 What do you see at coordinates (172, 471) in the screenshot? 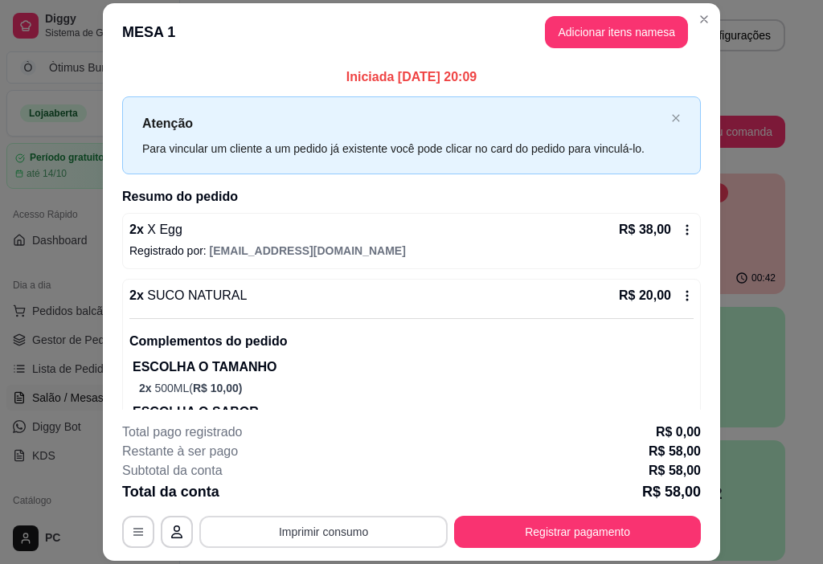
I see `p: Subtotal da conta` at bounding box center [172, 471].